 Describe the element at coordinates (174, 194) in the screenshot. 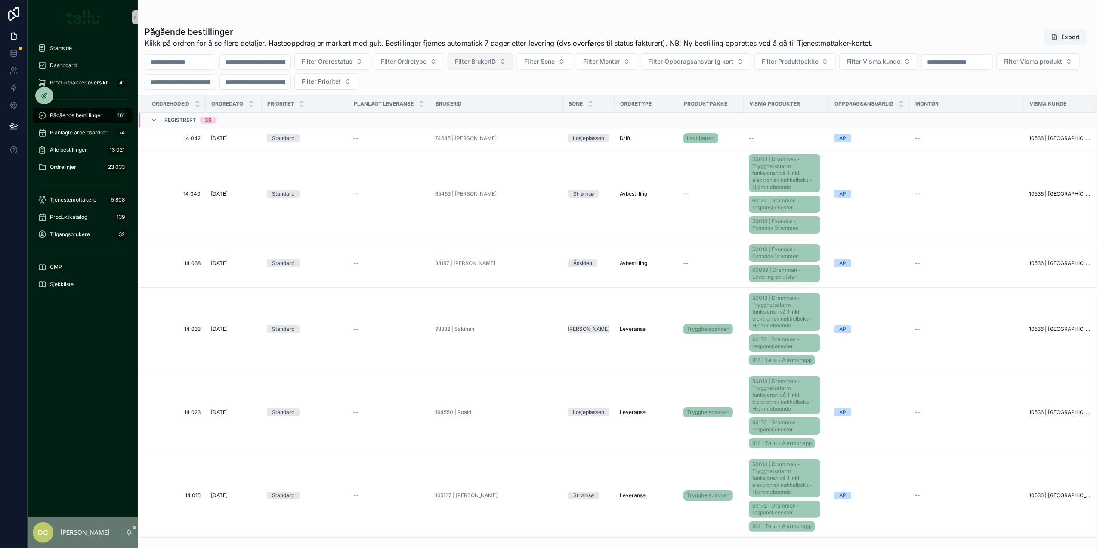

I see `a: 14 040` at that location.